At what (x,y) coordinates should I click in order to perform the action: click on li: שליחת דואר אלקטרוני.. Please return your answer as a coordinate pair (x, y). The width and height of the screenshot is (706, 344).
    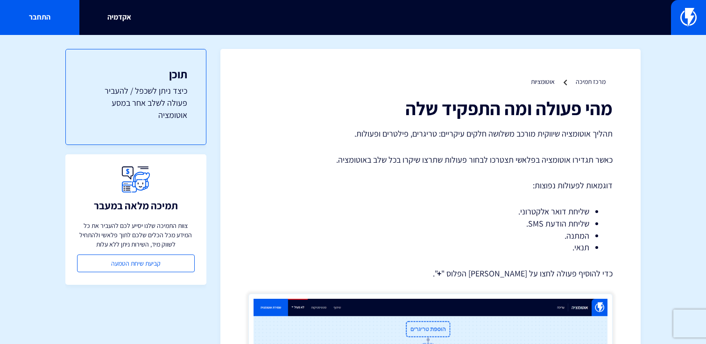
    Looking at the image, I should click on (430, 212).